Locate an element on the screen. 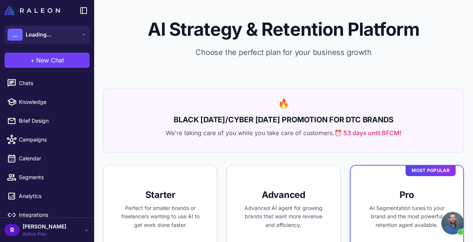 This screenshot has width=473, height=242. span: Integrations is located at coordinates (52, 215).